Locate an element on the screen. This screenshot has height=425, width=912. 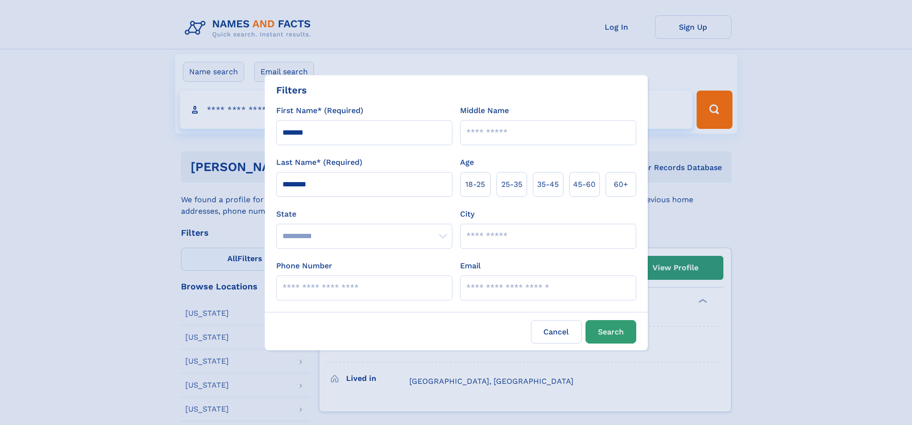
button: Search is located at coordinates (611, 331).